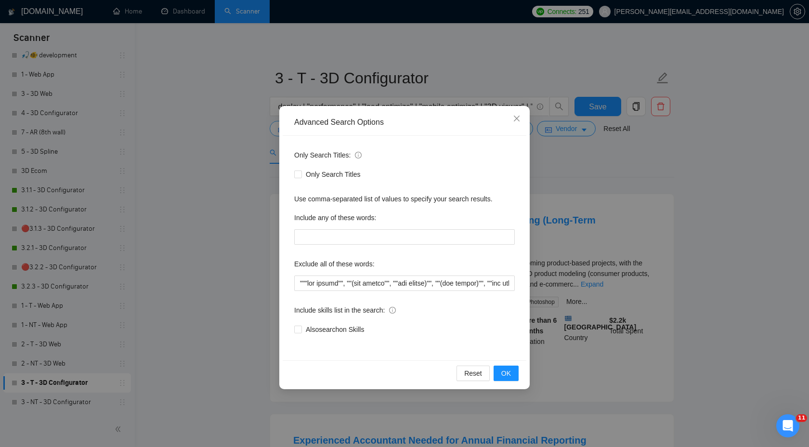 The image size is (809, 447). What do you see at coordinates (345, 310) in the screenshot?
I see `span: Include skills list in the search:` at bounding box center [345, 310].